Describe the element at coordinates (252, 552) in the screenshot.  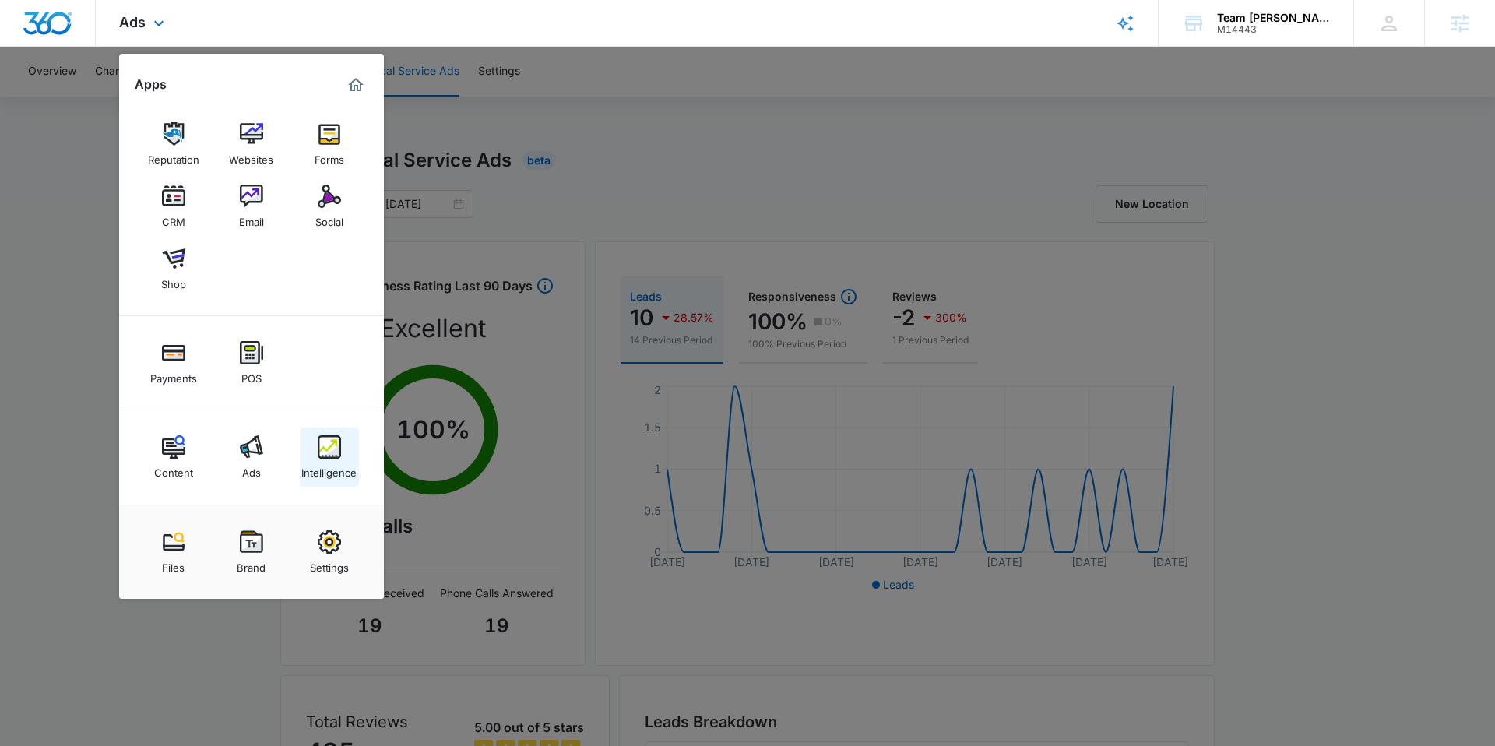
I see `a: Brand` at that location.